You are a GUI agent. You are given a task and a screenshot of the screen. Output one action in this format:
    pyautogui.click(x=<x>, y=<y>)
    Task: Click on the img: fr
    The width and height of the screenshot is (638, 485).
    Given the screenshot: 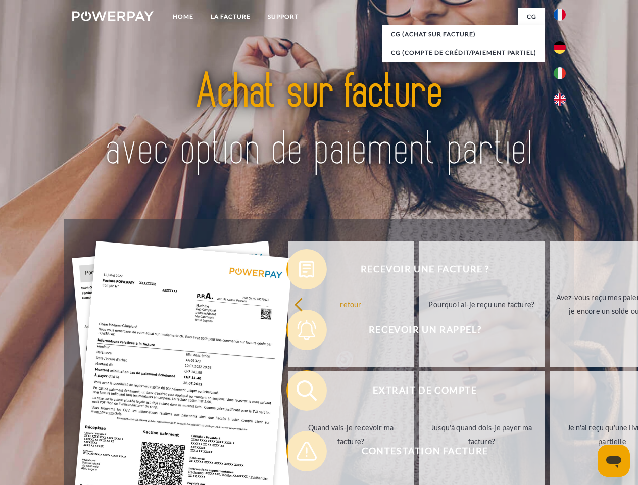 What is the action you would take?
    pyautogui.click(x=560, y=15)
    